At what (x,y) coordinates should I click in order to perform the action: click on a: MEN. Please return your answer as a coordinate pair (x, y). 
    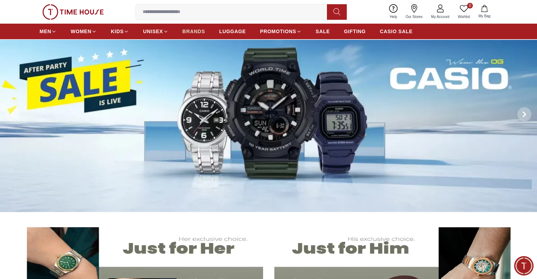
    Looking at the image, I should click on (48, 31).